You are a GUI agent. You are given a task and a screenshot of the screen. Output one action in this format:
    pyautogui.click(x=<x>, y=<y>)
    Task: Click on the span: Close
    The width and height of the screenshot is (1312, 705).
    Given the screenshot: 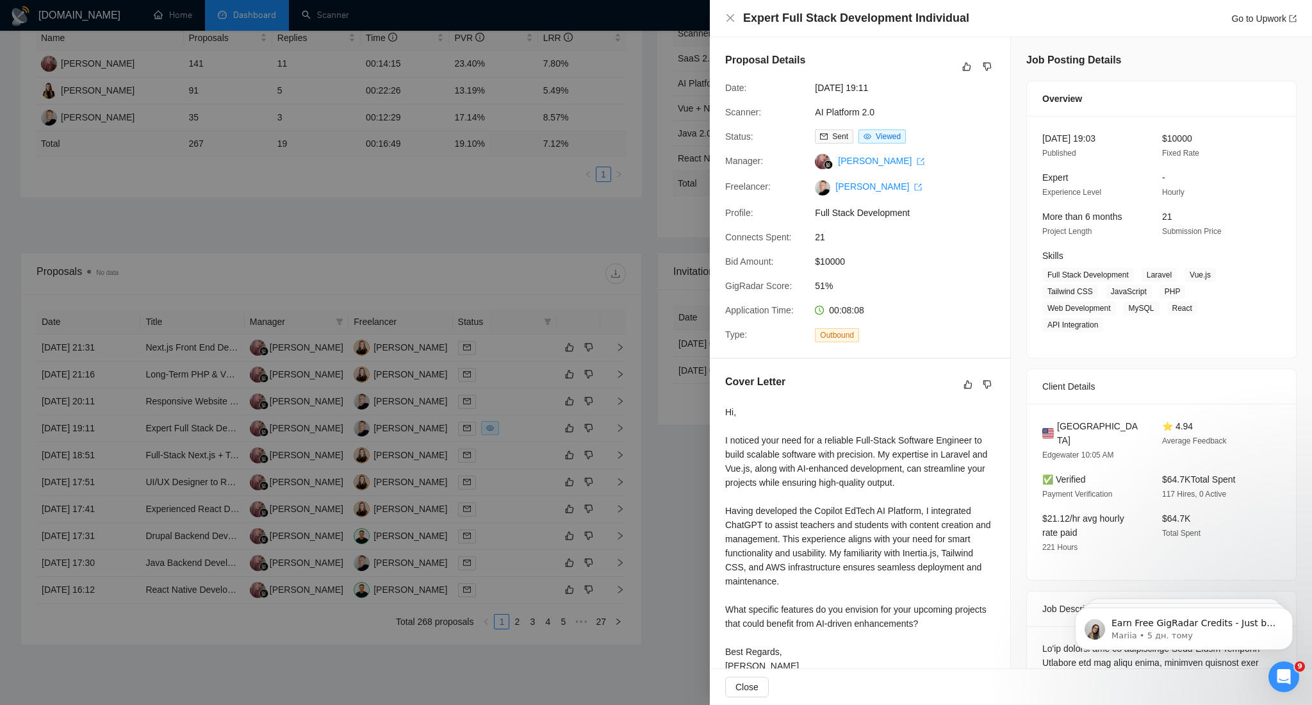 What is the action you would take?
    pyautogui.click(x=747, y=687)
    